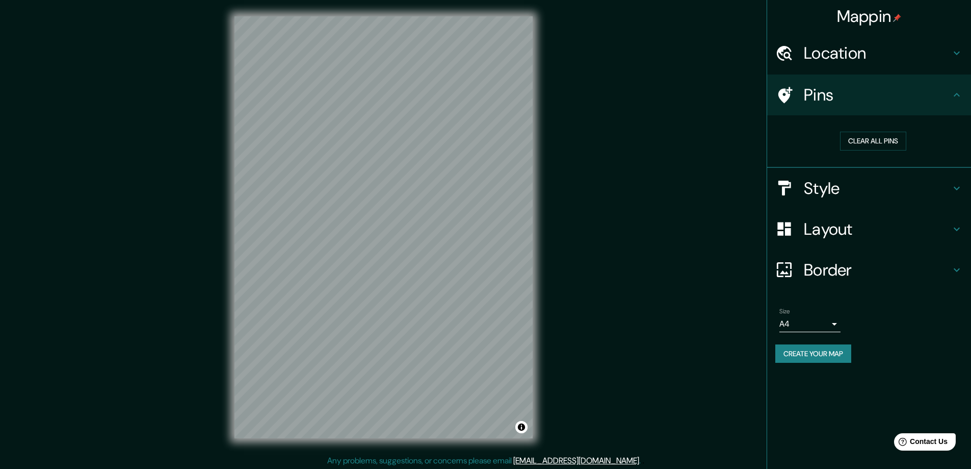 The width and height of the screenshot is (971, 469). What do you see at coordinates (48, 12) in the screenshot?
I see `span: Contact Us` at bounding box center [48, 12].